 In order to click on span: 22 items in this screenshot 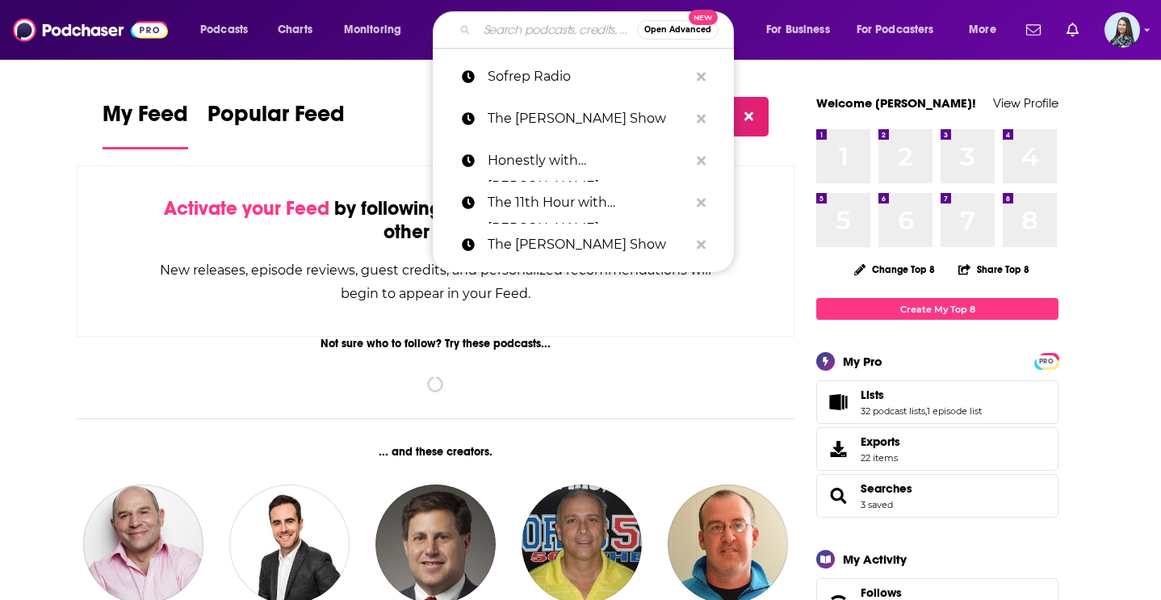, I will do `click(880, 458)`.